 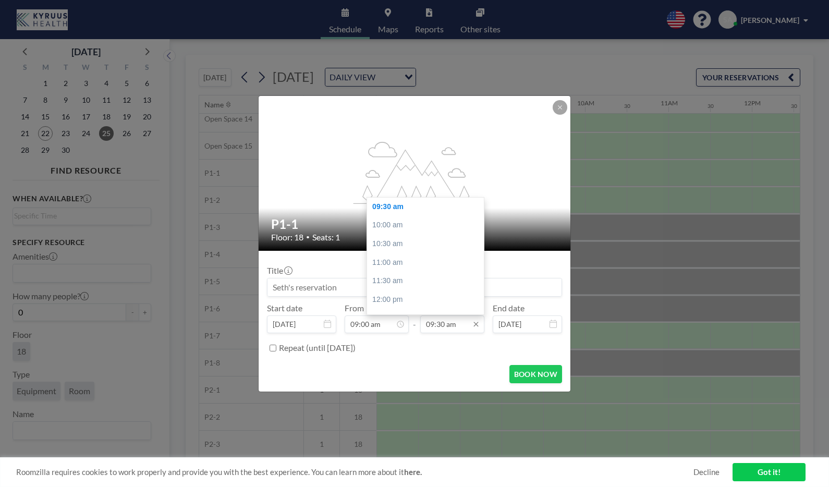 What do you see at coordinates (428, 281) in the screenshot?
I see `div: 11:30 am` at bounding box center [428, 281].